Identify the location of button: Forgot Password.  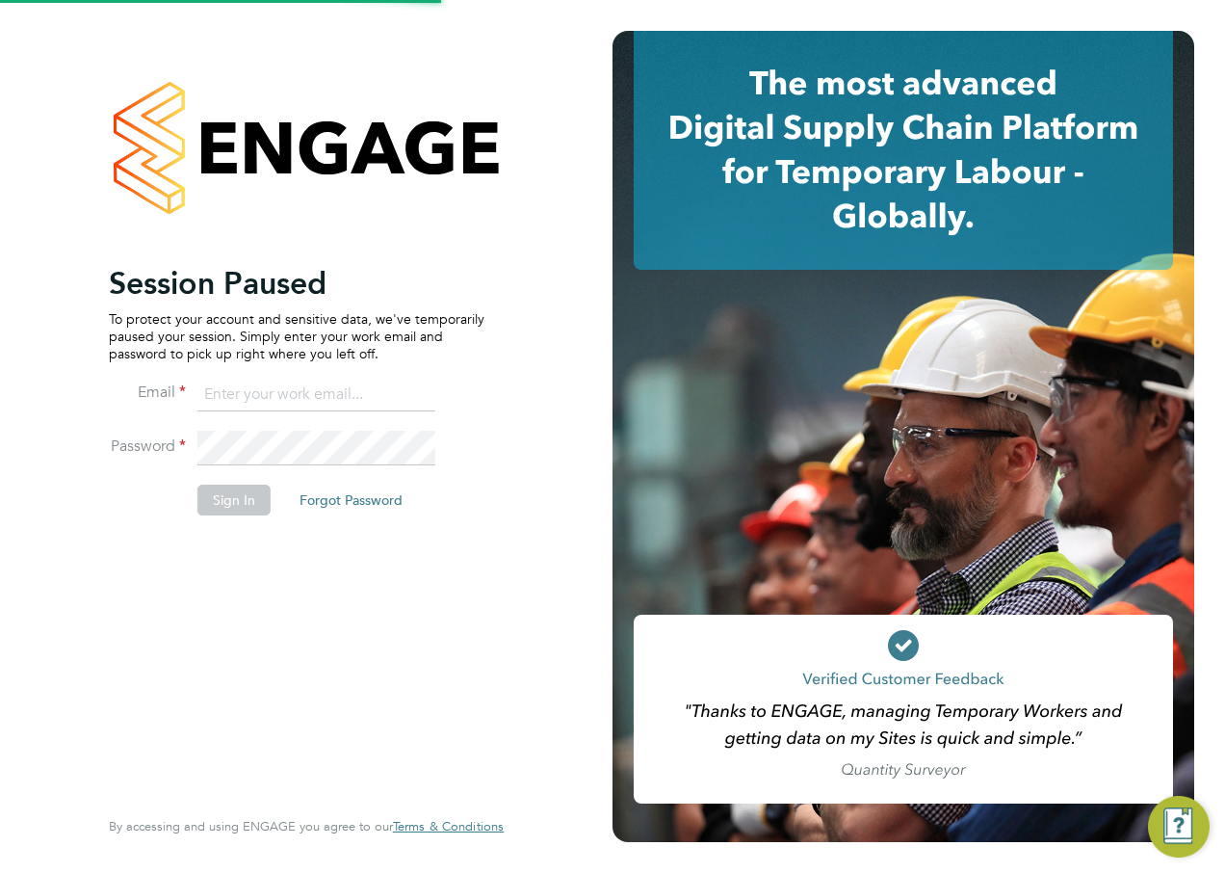
(351, 500).